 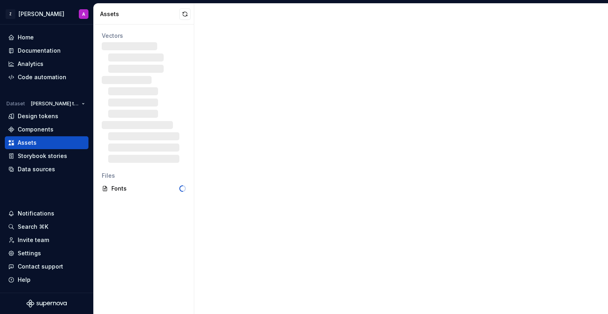 I want to click on a: Fonts, so click(x=144, y=189).